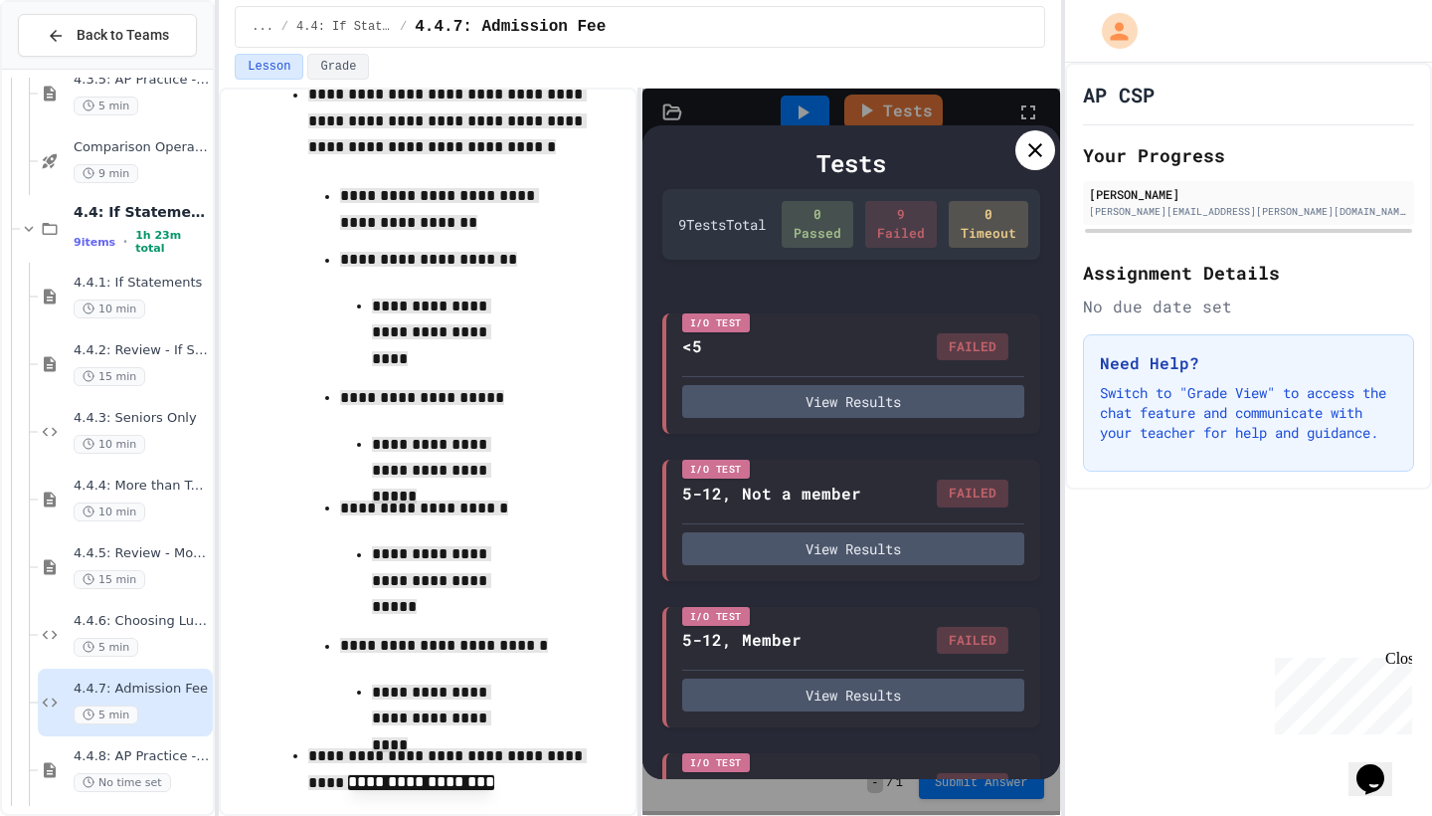 This screenshot has width=1432, height=816. What do you see at coordinates (172, 242) in the screenshot?
I see `span: 1h 23m total` at bounding box center [172, 242].